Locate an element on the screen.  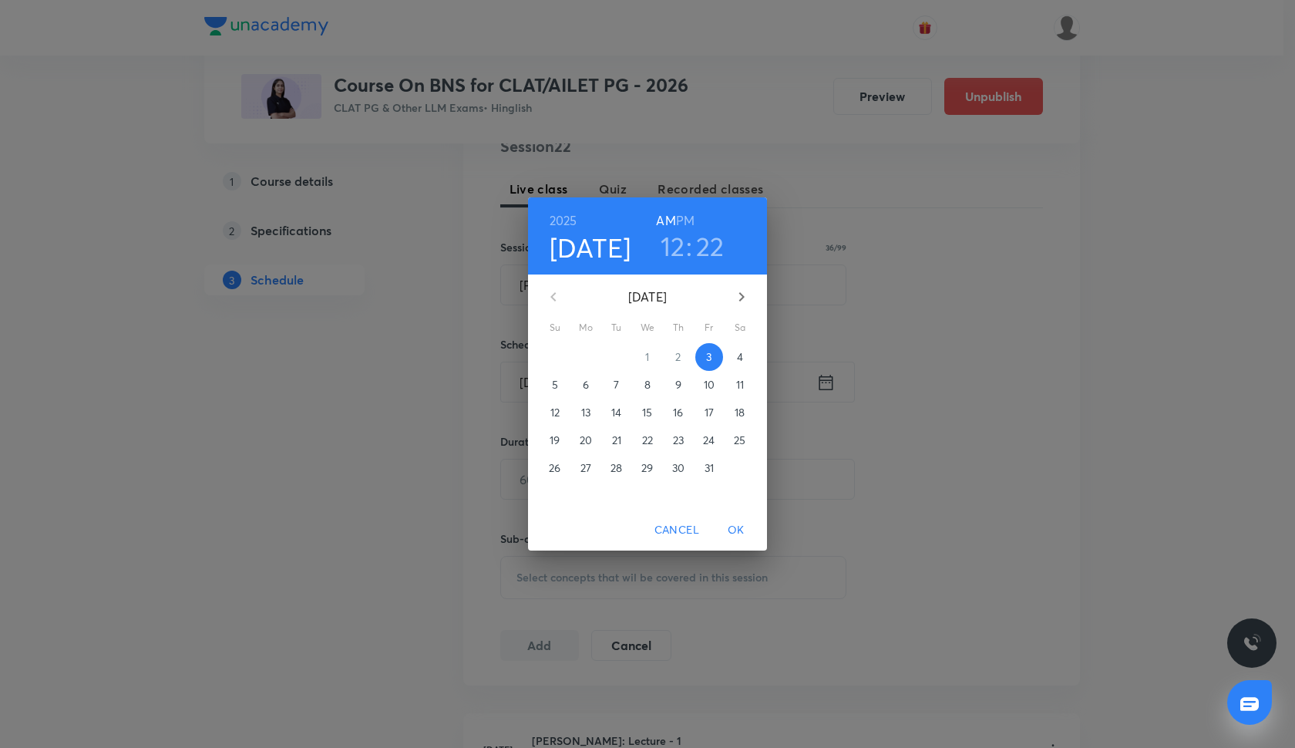
p: 18 is located at coordinates (739, 413).